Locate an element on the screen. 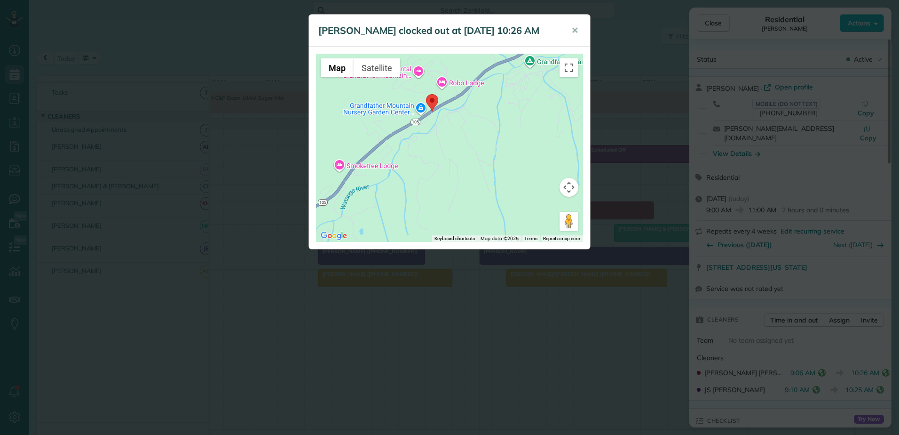 Image resolution: width=899 pixels, height=435 pixels. button: Keyboard shortcuts is located at coordinates (455, 238).